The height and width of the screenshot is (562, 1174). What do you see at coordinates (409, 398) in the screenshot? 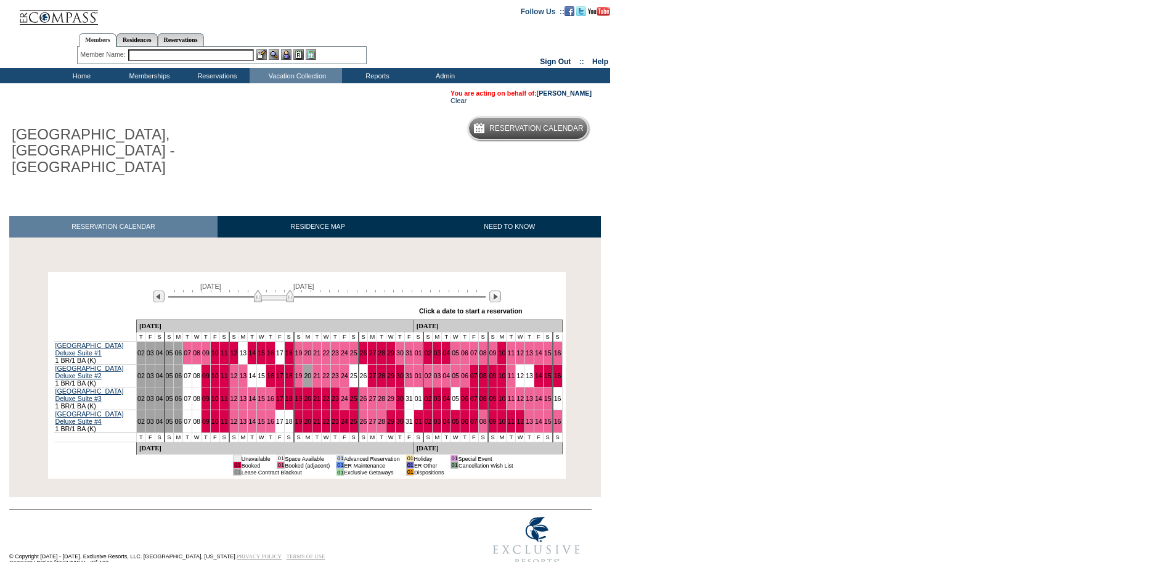
I see `a: 31` at bounding box center [409, 398].